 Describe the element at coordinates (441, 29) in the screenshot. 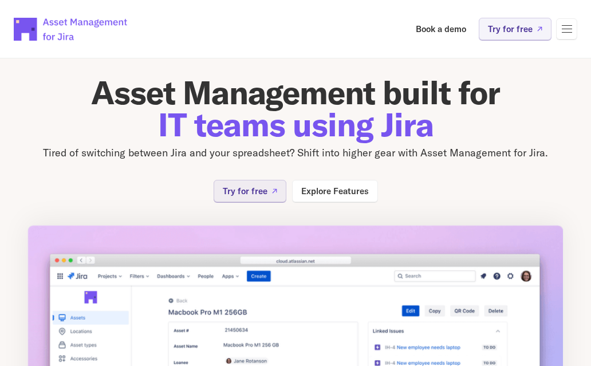

I see `p: Book a demo` at that location.